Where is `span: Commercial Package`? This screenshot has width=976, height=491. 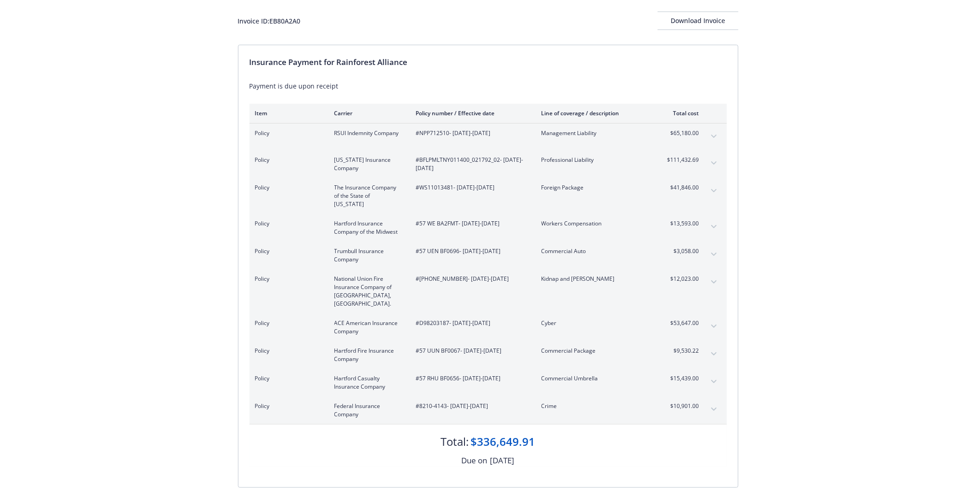 span: Commercial Package is located at coordinates (596, 351).